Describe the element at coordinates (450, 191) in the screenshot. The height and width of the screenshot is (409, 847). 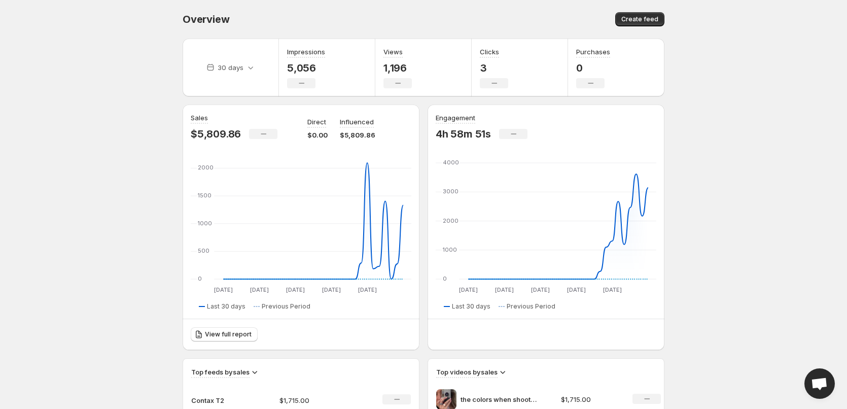
I see `text: 3000` at that location.